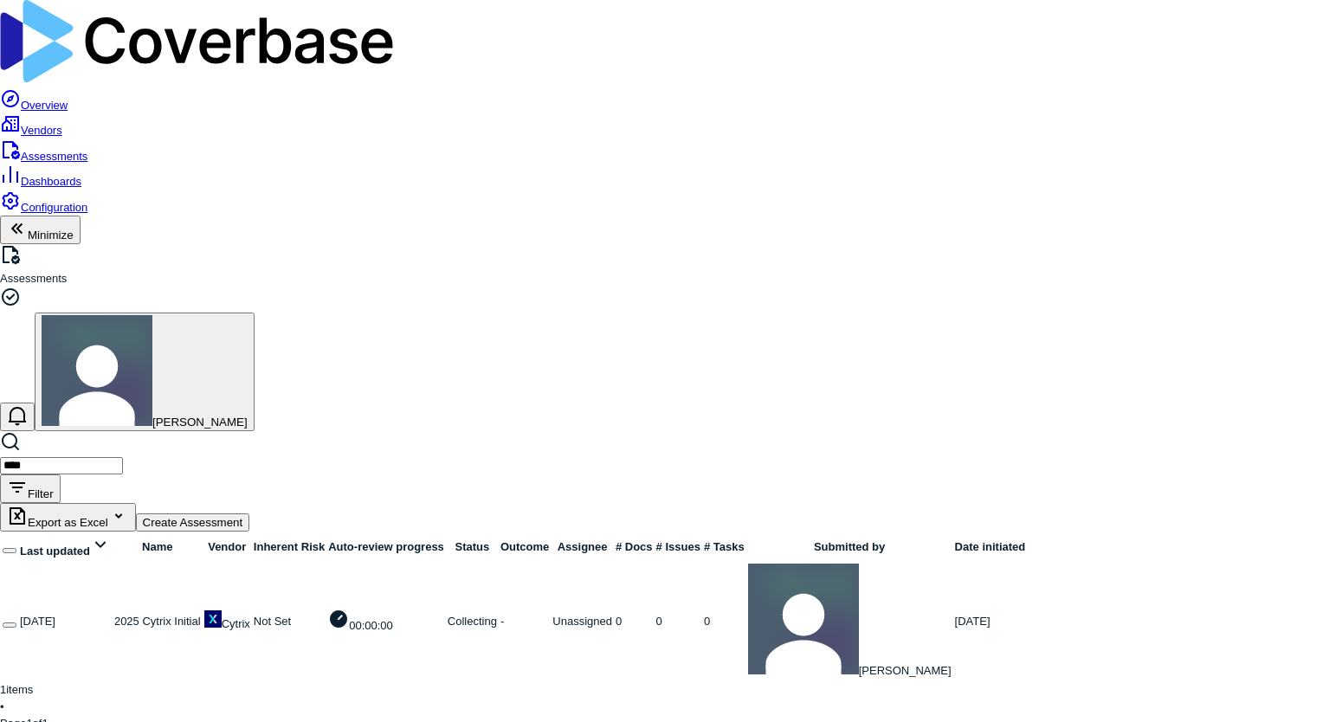 Image resolution: width=1323 pixels, height=722 pixels. I want to click on div: # Tasks, so click(724, 547).